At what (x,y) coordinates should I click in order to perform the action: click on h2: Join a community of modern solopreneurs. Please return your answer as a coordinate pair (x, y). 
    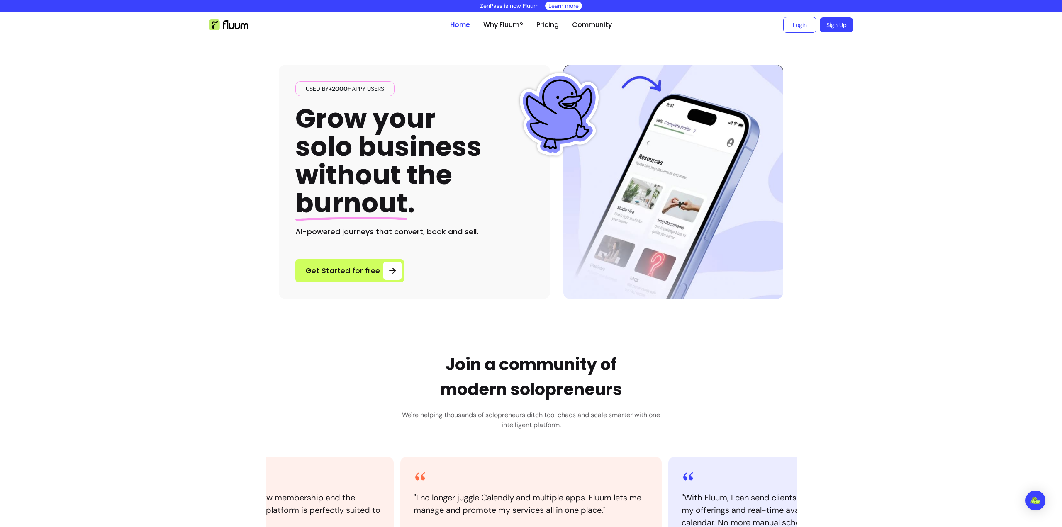
    Looking at the image, I should click on (531, 377).